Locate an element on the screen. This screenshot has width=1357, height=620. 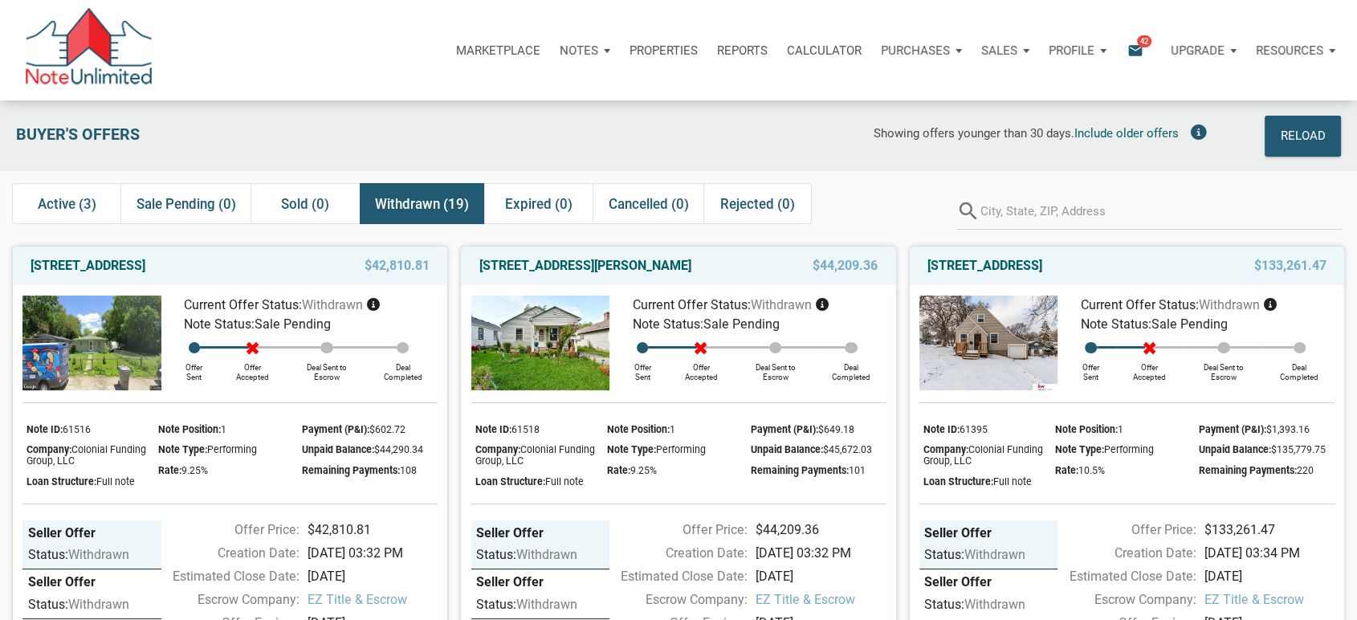
div: Cancelled (0) is located at coordinates (648, 203).